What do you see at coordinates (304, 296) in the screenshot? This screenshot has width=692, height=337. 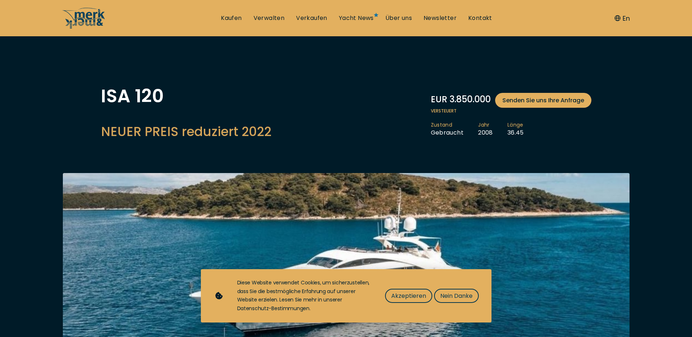 I see `div: Diese Website verwendet Cookies, um sicherzustellen, dass Sie die bestmögliche Erfahrung auf unse...` at bounding box center [304, 296].